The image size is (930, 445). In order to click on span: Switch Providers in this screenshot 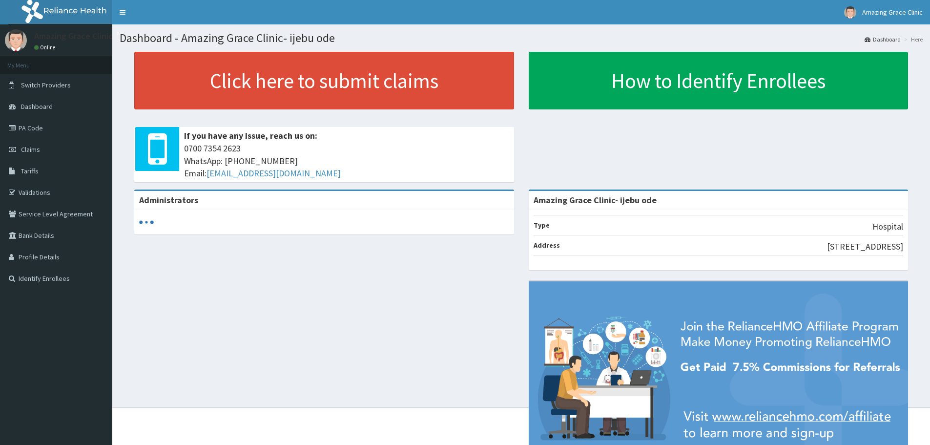, I will do `click(46, 85)`.